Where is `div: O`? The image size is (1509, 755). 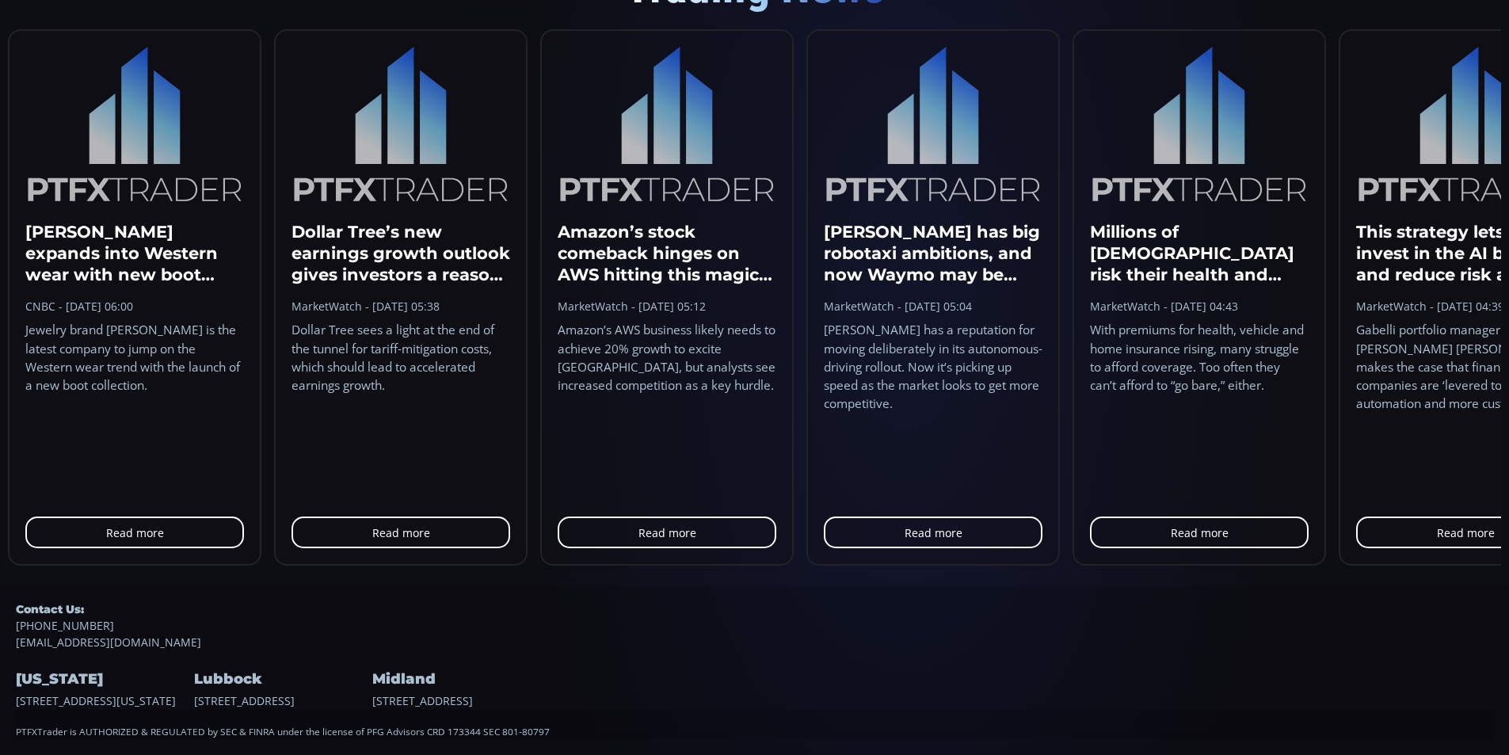 div: O is located at coordinates (193, 44).